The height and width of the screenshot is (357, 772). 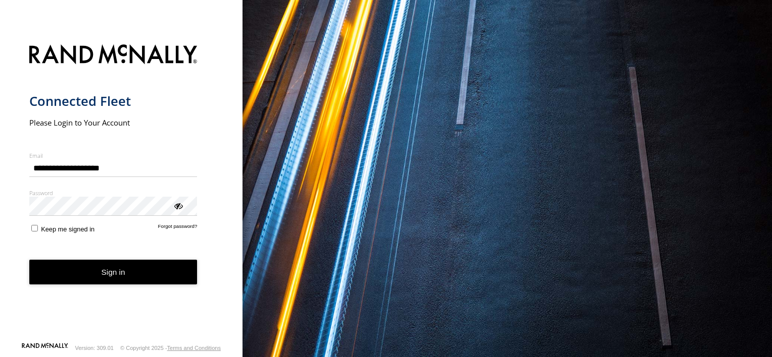 I want to click on span: Keep me signed in, so click(x=68, y=229).